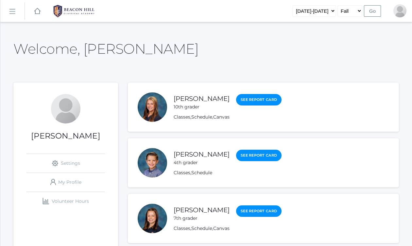  Describe the element at coordinates (153, 163) in the screenshot. I see `div: James Bernardi` at that location.